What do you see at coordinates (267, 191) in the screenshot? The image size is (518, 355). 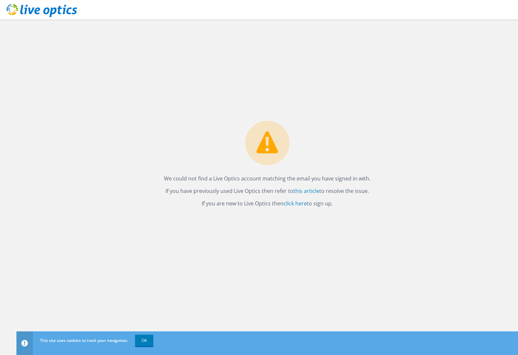 I see `p: If you have previously used Live Optics then refer to to resolve the issue.` at bounding box center [267, 191].